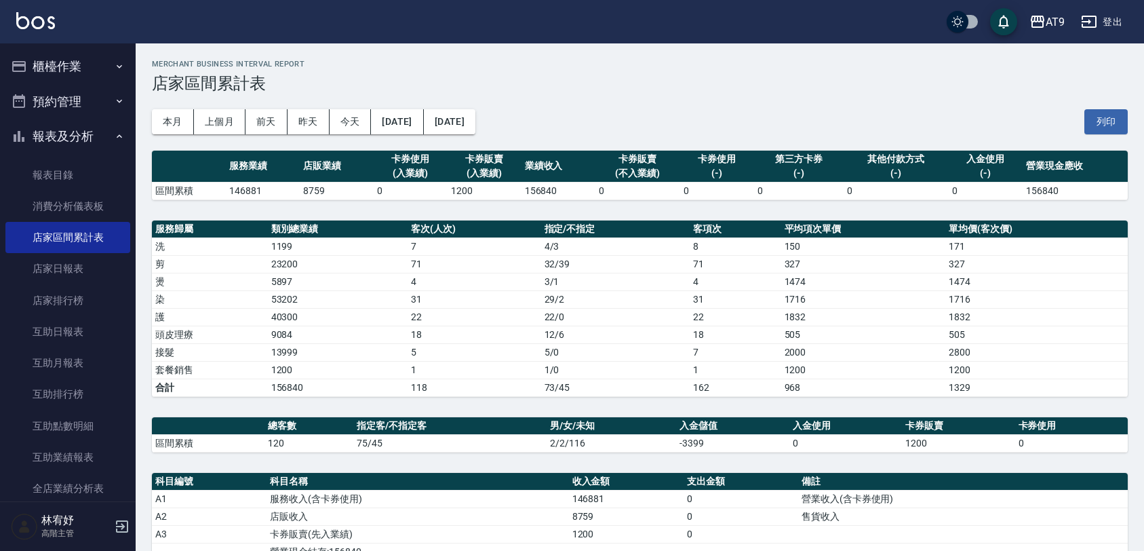 The width and height of the screenshot is (1144, 551). Describe the element at coordinates (410, 173) in the screenshot. I see `div: (入業績)` at that location.